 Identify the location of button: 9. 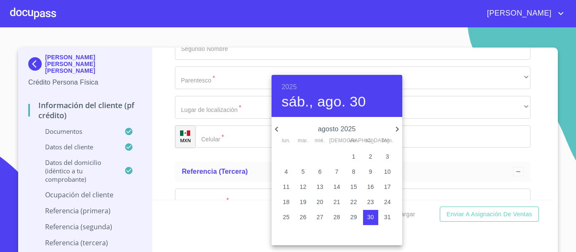
(370, 172).